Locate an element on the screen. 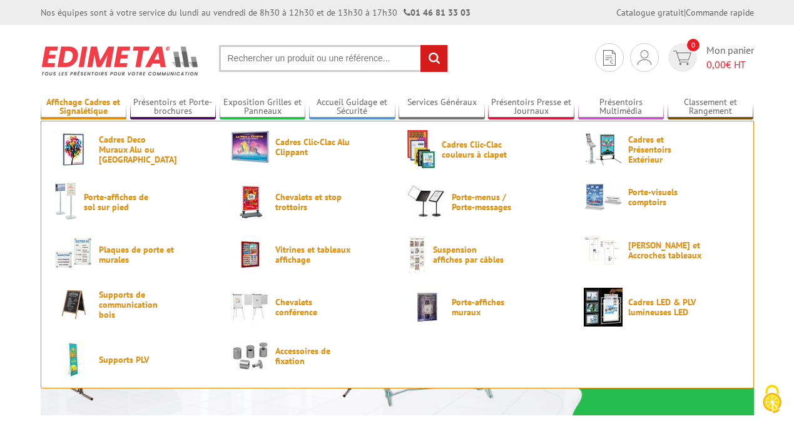  img: Cadres Deco Muraux Alu ou Bois is located at coordinates (74, 150).